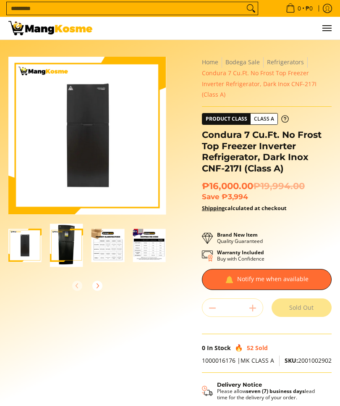  I want to click on img: Condura 7 Cu.Ft. No Frost Top Freezer Inverter Refrigerator, Dark Inox CNF-217I (Class A), so click(87, 135).